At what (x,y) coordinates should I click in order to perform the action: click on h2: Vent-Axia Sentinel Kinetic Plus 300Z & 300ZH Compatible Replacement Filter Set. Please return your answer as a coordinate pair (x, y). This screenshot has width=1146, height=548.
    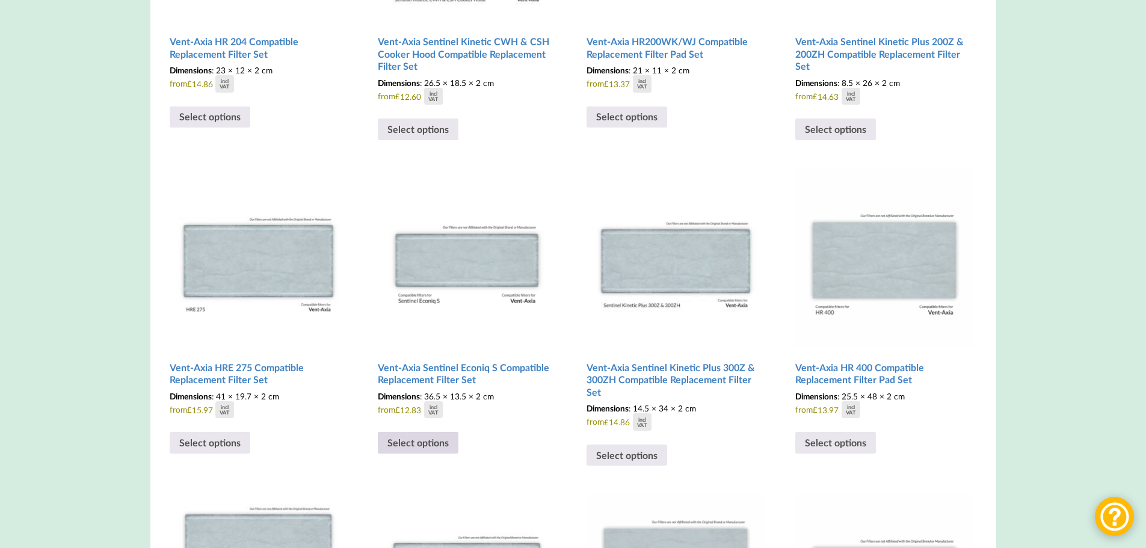
    Looking at the image, I should click on (675, 380).